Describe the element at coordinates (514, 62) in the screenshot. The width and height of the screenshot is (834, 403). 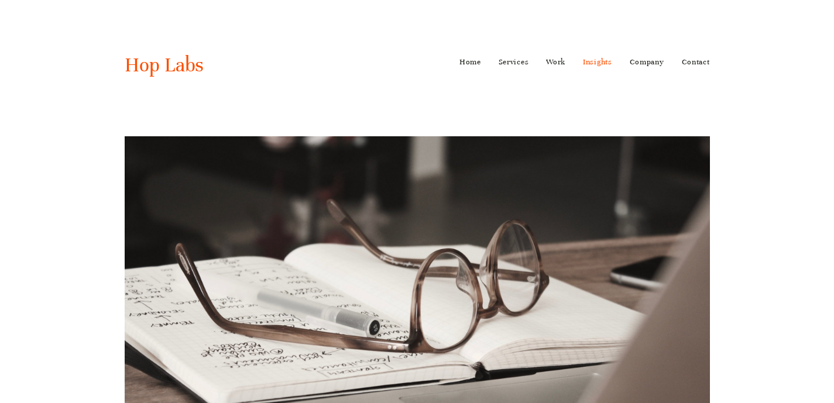
I see `a: Services` at that location.